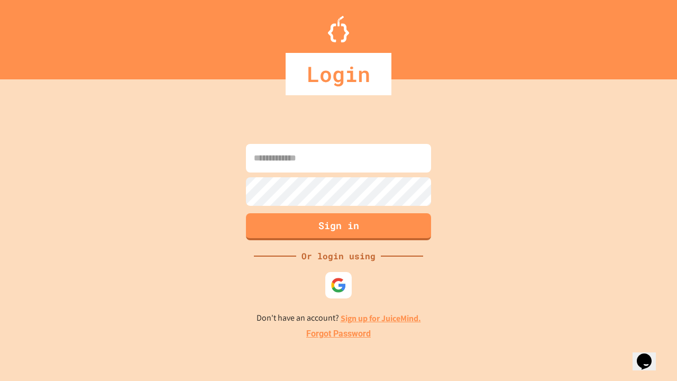 Image resolution: width=677 pixels, height=381 pixels. What do you see at coordinates (338, 74) in the screenshot?
I see `div: Login` at bounding box center [338, 74].